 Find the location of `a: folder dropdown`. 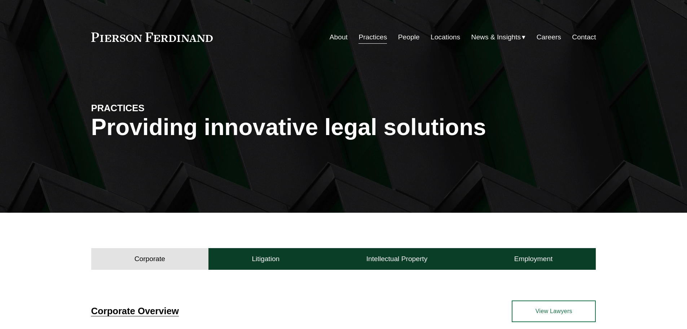

a: folder dropdown is located at coordinates (499, 37).